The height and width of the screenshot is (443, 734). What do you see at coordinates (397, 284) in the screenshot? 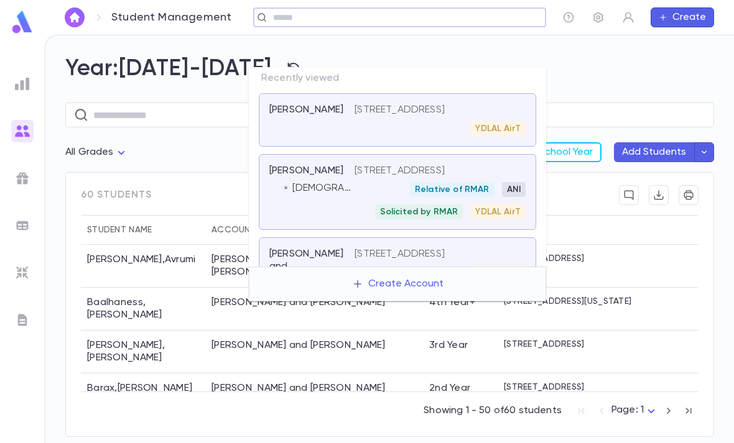
I see `button: Create Account` at bounding box center [397, 284].